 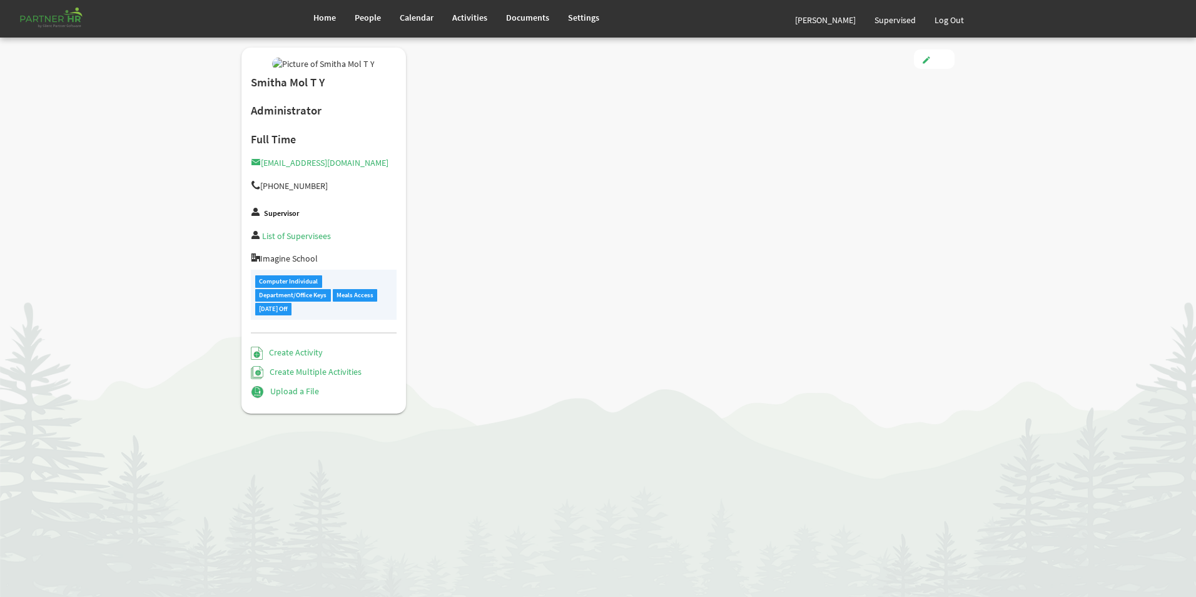 What do you see at coordinates (287, 352) in the screenshot?
I see `a: Create Activity` at bounding box center [287, 352].